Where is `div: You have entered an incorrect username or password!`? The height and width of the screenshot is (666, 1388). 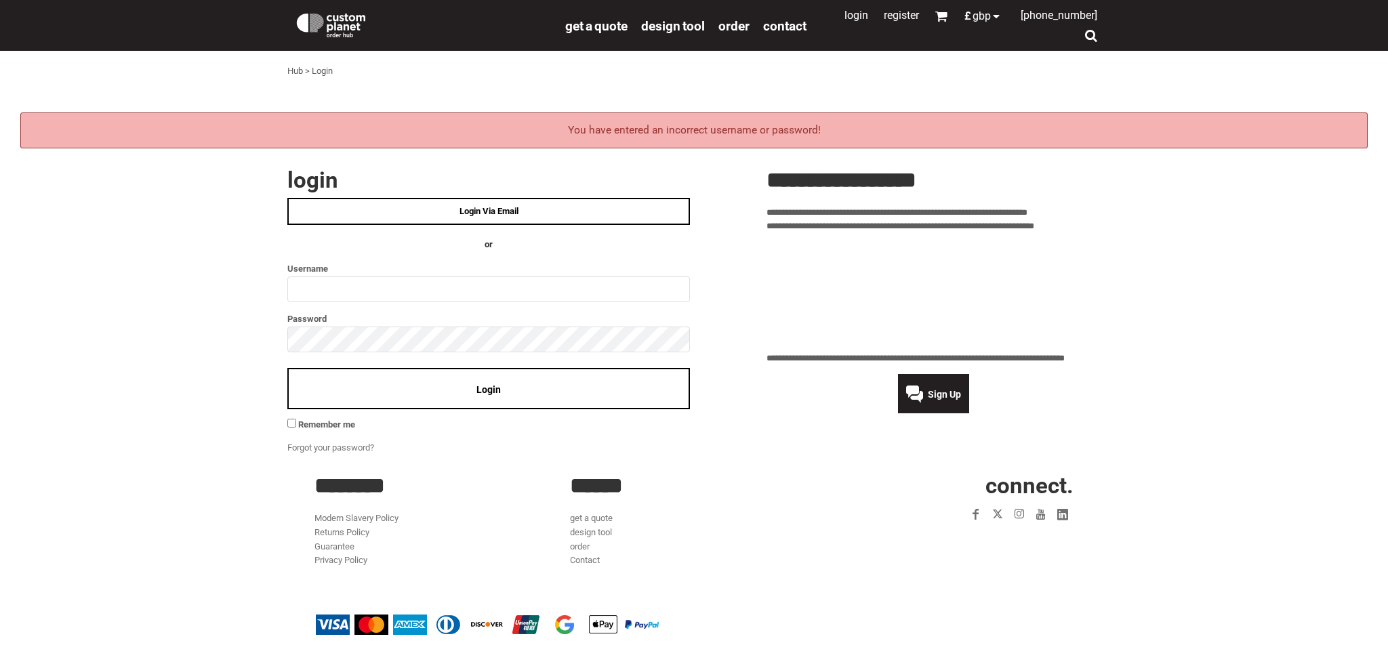 div: You have entered an incorrect username or password! is located at coordinates (694, 130).